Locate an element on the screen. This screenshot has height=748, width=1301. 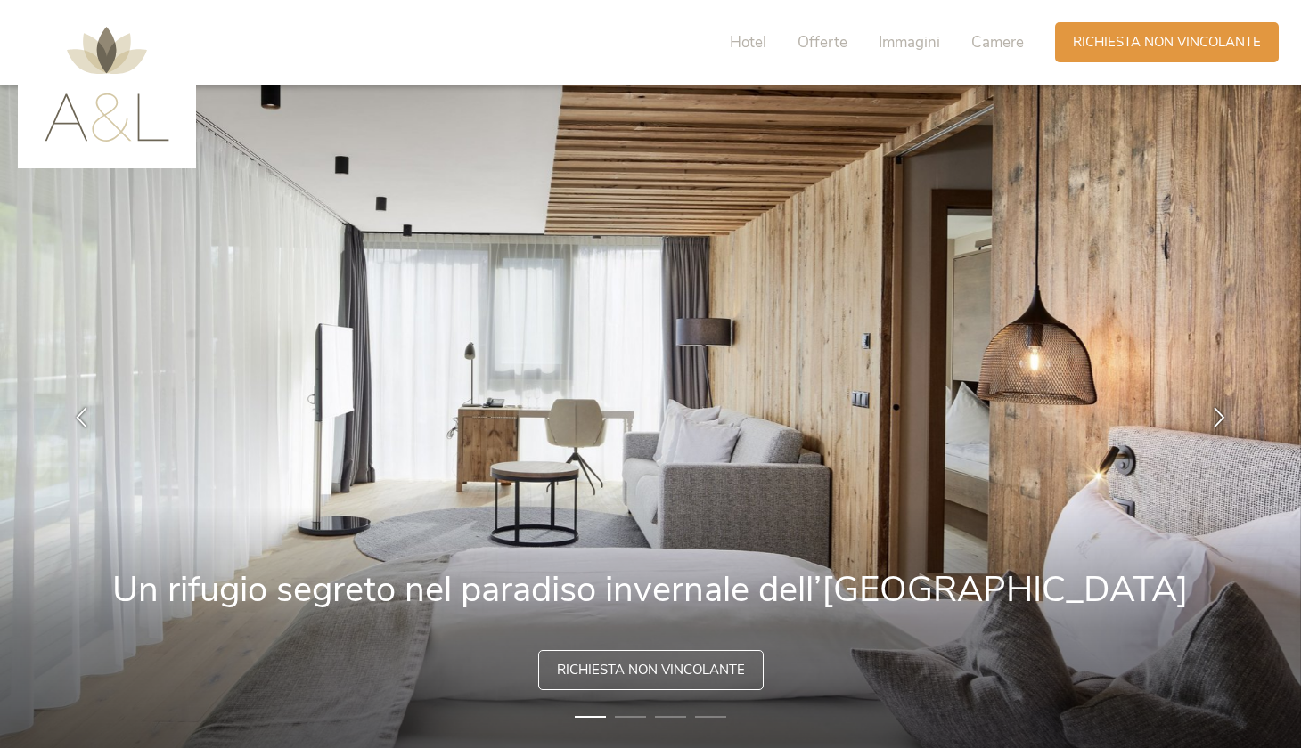
img: AMONTI & LUNARIS Wellnessresort is located at coordinates (107, 84).